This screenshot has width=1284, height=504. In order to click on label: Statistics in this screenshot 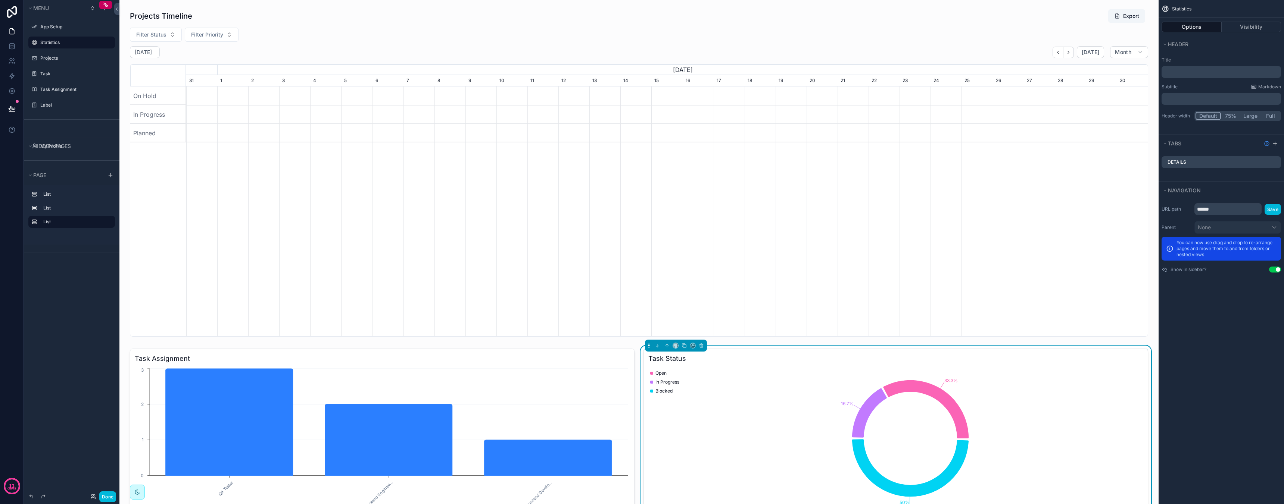, I will do `click(75, 43)`.